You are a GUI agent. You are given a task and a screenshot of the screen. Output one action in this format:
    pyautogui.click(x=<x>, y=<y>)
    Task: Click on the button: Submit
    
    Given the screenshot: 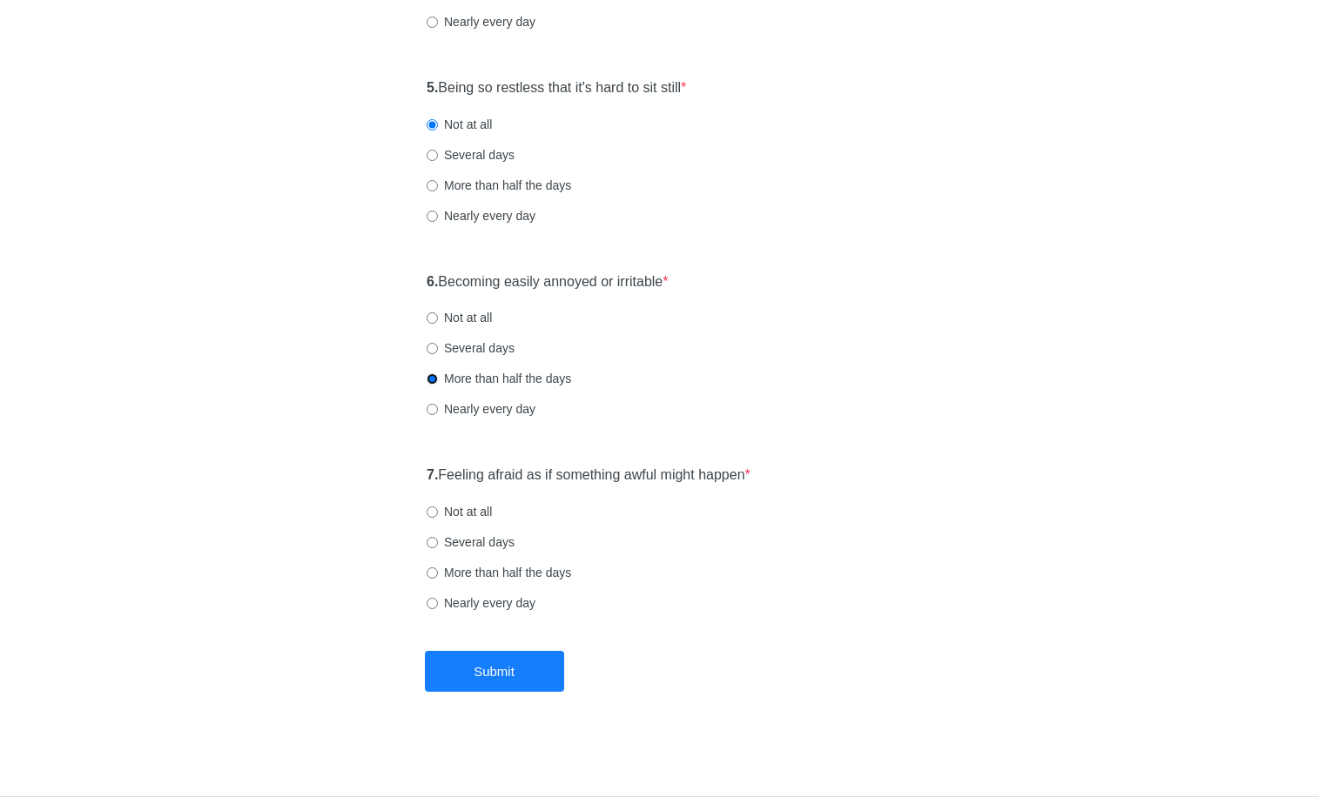 What is the action you would take?
    pyautogui.click(x=494, y=671)
    